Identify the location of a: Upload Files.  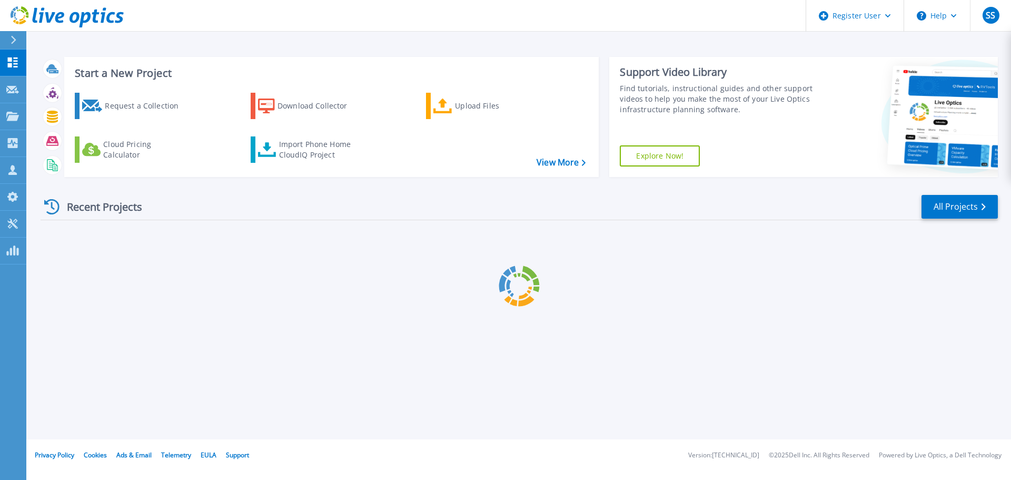
(485, 106).